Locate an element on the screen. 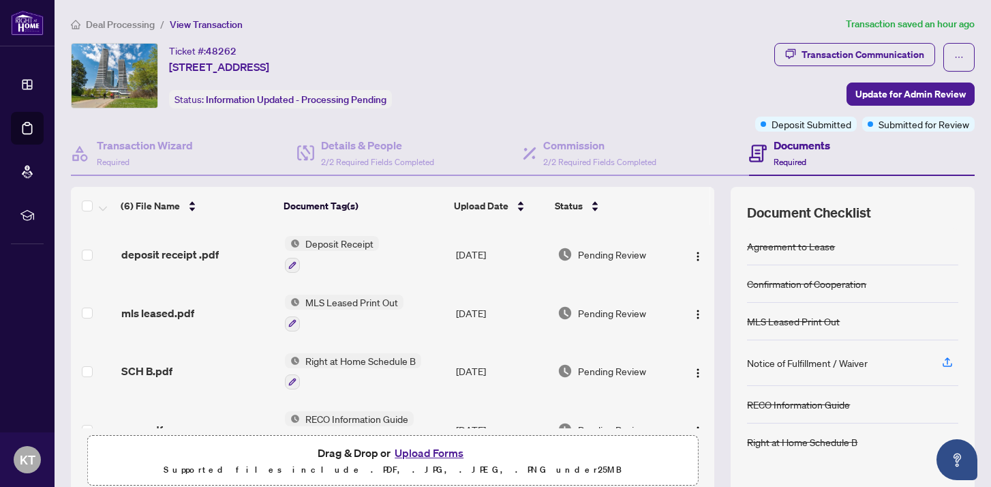 The image size is (991, 487). th: Status is located at coordinates (612, 206).